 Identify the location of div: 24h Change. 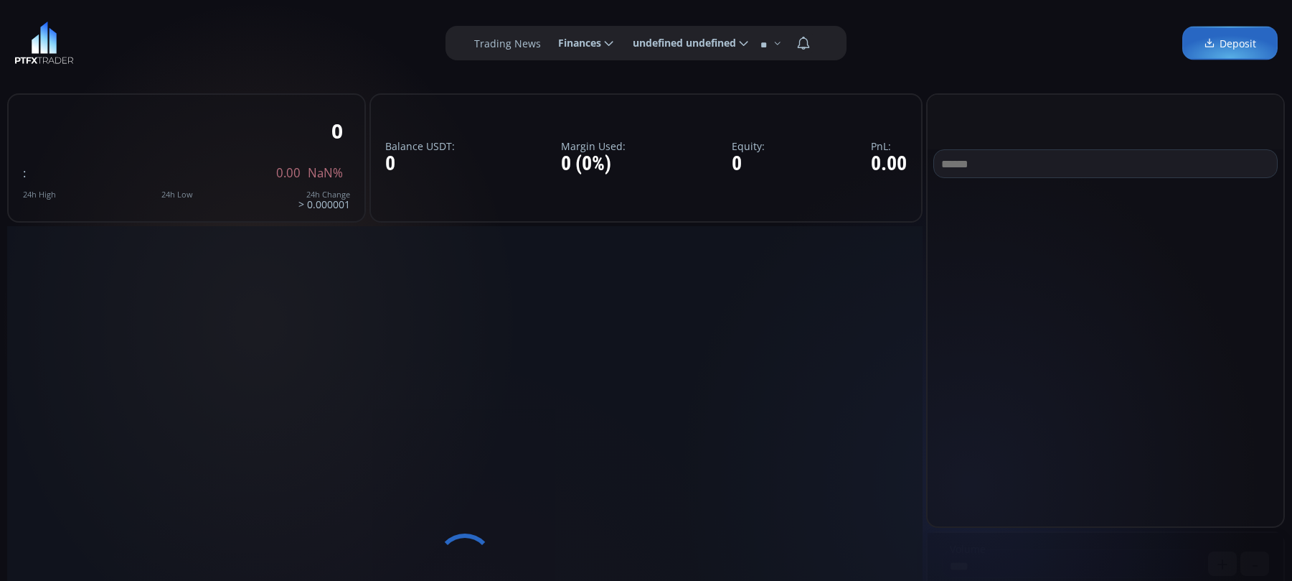
(324, 194).